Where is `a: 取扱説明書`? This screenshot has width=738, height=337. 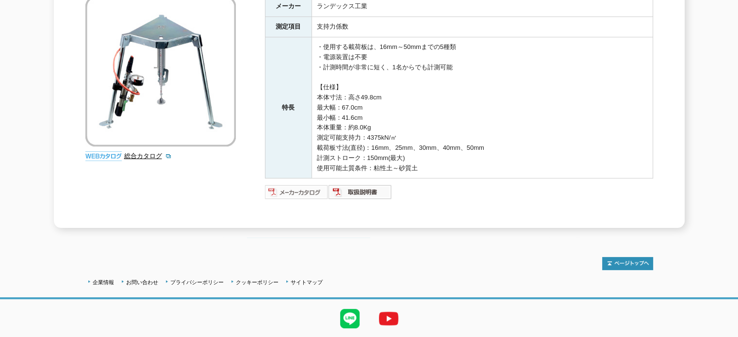 a: 取扱説明書 is located at coordinates (360, 194).